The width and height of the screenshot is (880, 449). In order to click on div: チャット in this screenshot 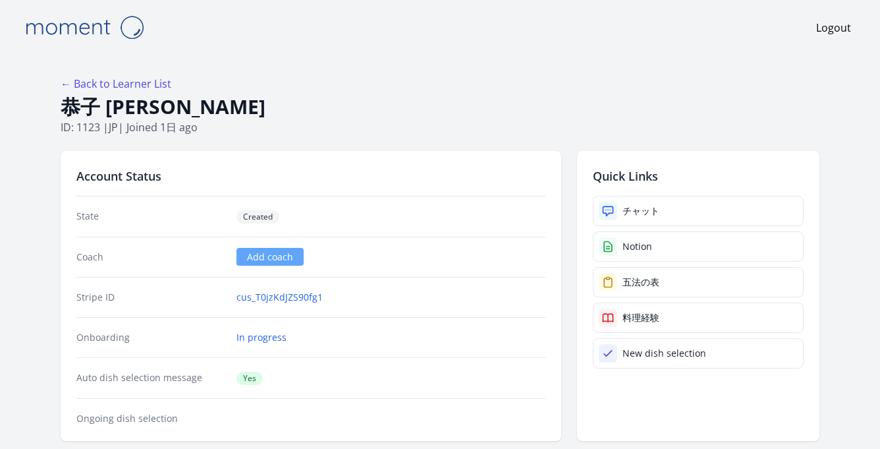, I will do `click(641, 211)`.